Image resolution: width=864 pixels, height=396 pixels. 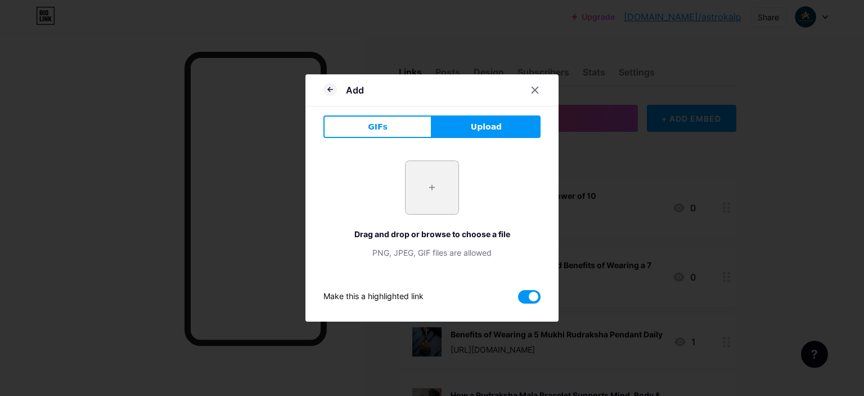 I want to click on div: Drag and drop or browse to choose a file, so click(x=432, y=234).